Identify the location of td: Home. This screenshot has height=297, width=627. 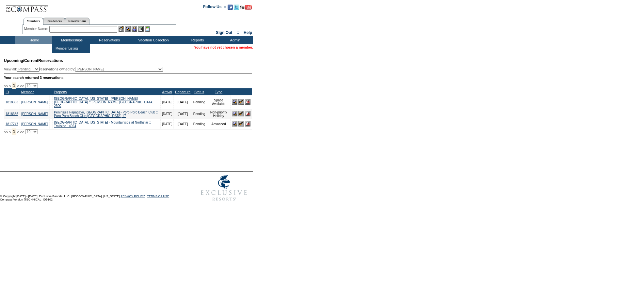
(33, 40).